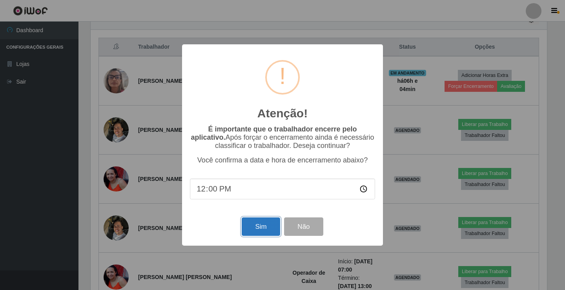  Describe the element at coordinates (283, 160) in the screenshot. I see `p: Você confirma a data e hora de encerramento abaixo?` at that location.